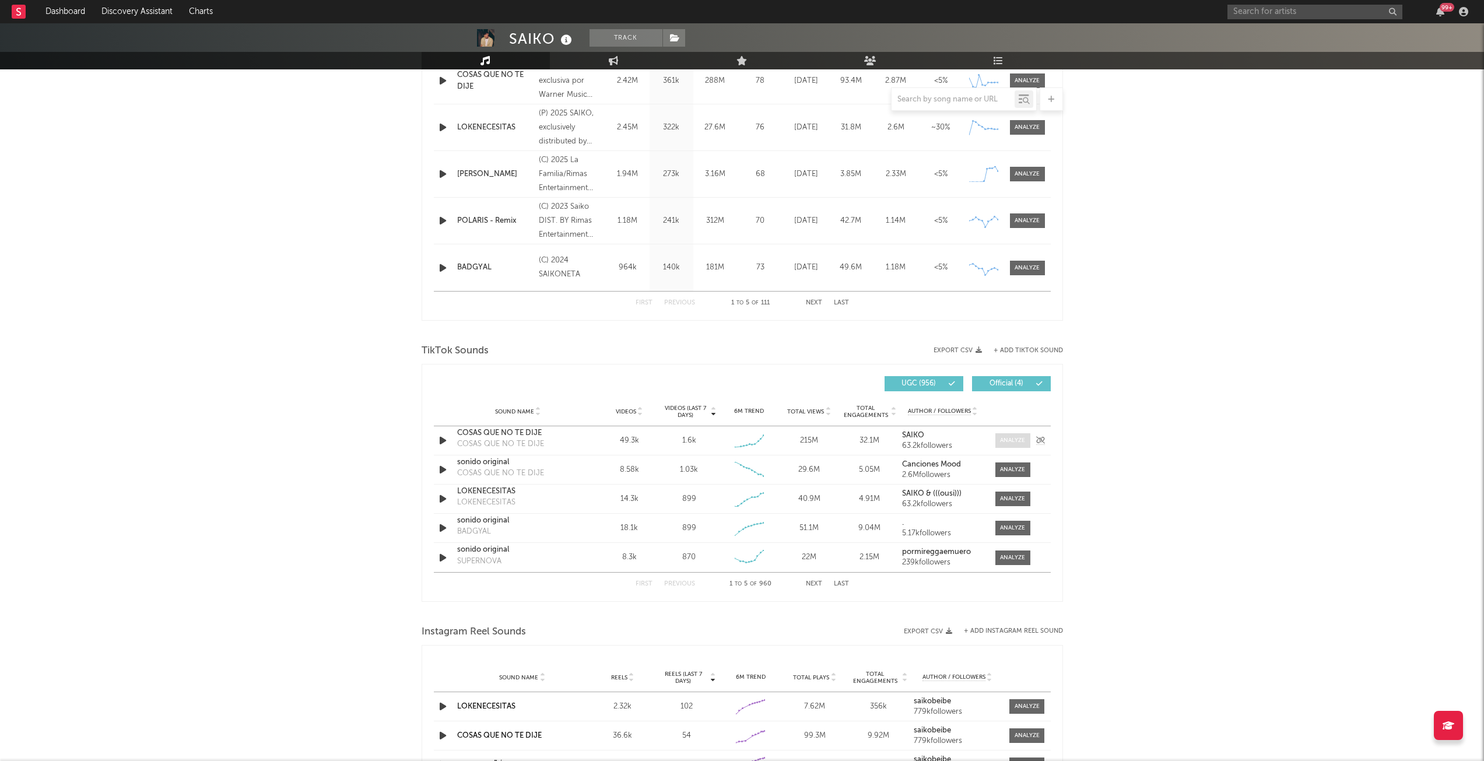 The width and height of the screenshot is (1484, 761). I want to click on div: 2.6M, so click(896, 128).